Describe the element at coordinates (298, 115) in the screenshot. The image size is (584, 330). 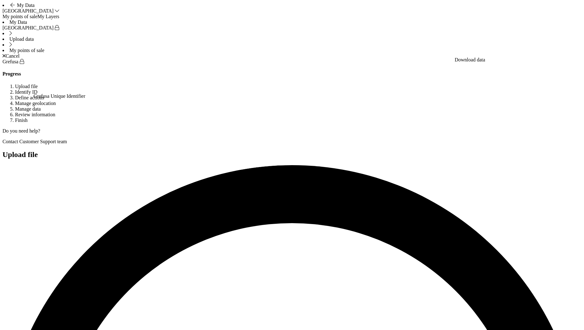
I see `li: Review information` at that location.